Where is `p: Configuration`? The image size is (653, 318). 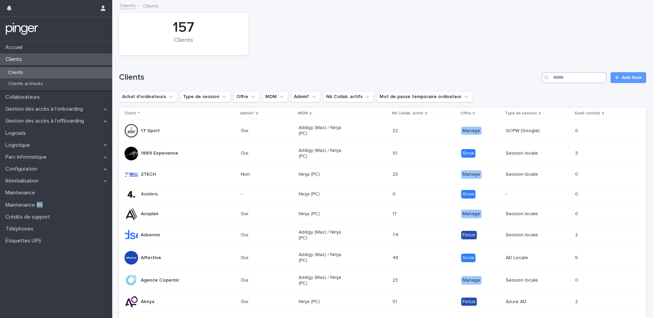
p: Configuration is located at coordinates (22, 169).